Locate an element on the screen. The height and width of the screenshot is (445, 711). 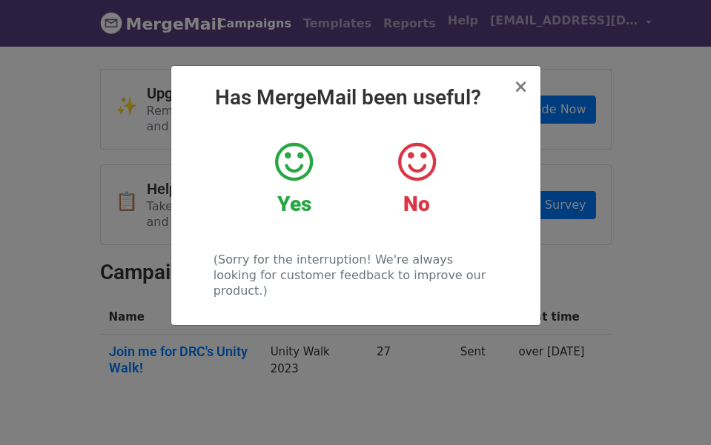
strong: Yes is located at coordinates (294, 204).